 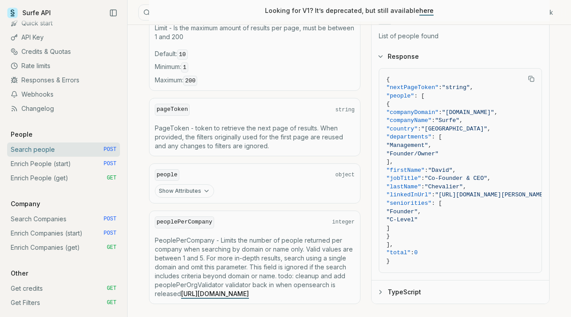 What do you see at coordinates (63, 95) in the screenshot?
I see `a: Webhooks` at bounding box center [63, 95].